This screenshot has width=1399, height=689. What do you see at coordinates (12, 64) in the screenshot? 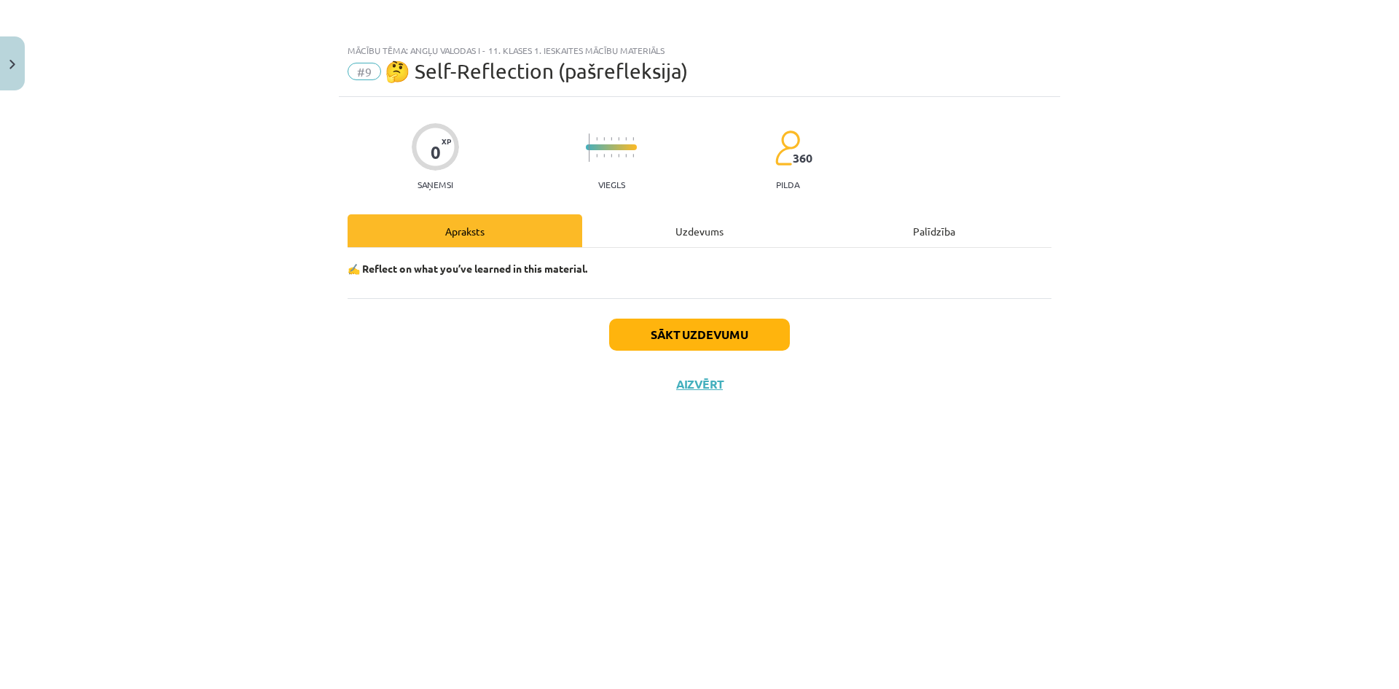
I see `img: icon-close-lesson-0947bae3869378f0d4975bcd49f059093ad1ed9edebbc8119c70593378902aed.svg` at bounding box center [12, 64].